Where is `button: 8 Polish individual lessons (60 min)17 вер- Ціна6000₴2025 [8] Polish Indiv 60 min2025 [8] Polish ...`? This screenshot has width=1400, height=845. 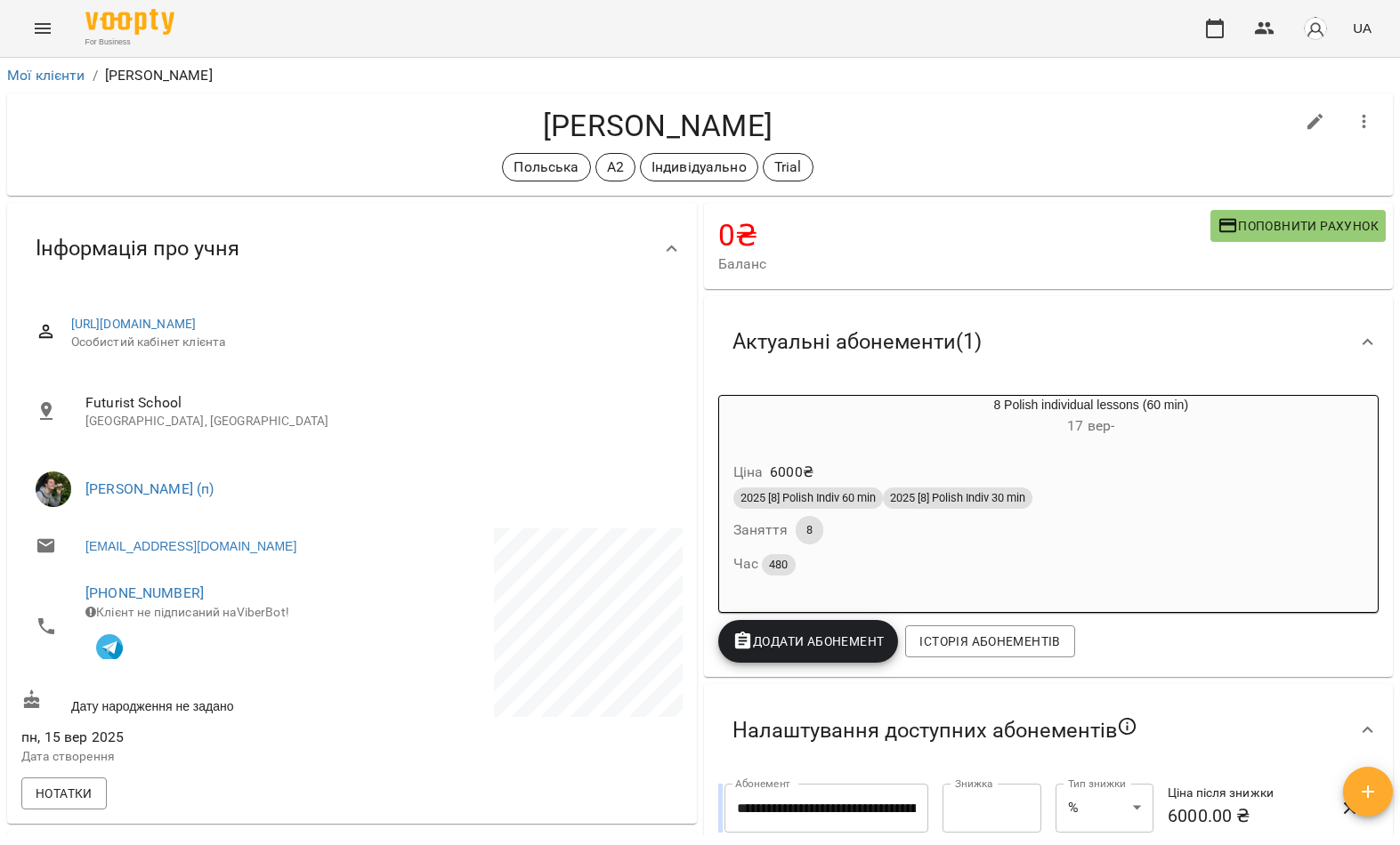 button: 8 Polish individual lessons (60 min)17 вер- Ціна6000₴2025 [8] Polish Indiv 60 min2025 [8] Polish ... is located at coordinates (1049, 497).